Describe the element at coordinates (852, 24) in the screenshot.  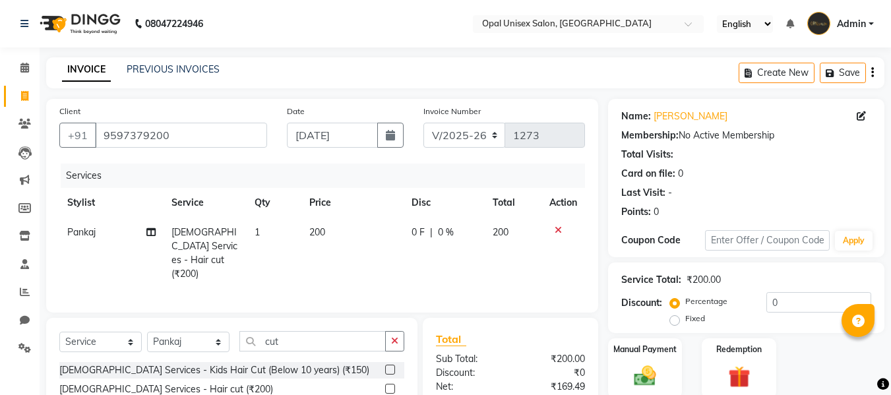
I see `span: Admin` at that location.